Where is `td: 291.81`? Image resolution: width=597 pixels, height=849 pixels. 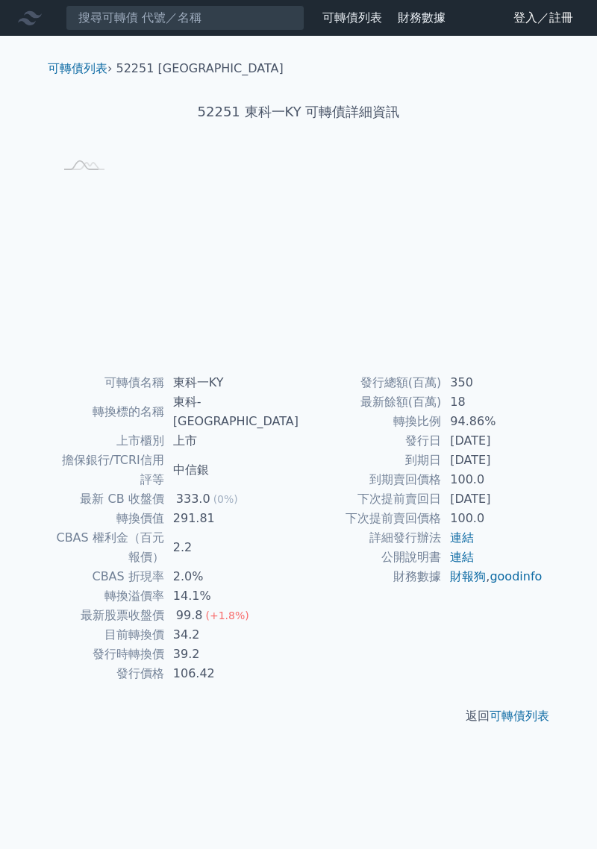
td: 291.81 is located at coordinates (231, 518).